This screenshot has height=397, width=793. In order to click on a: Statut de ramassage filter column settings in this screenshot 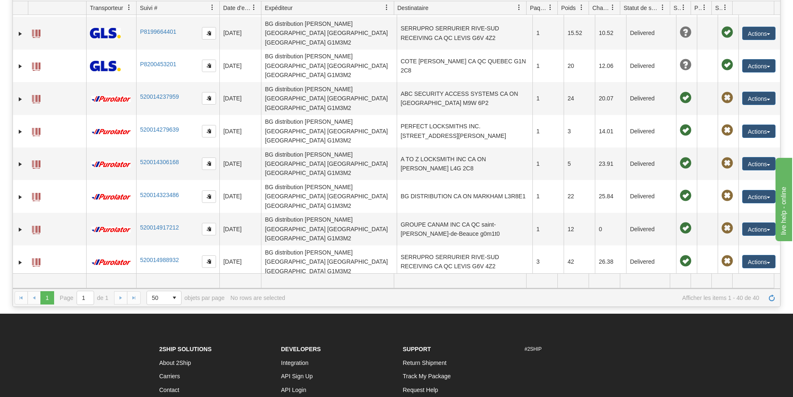, I will do `click(726, 7)`.